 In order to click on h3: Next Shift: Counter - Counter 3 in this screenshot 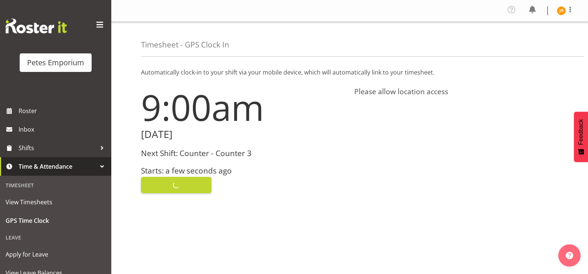, I will do `click(243, 153)`.